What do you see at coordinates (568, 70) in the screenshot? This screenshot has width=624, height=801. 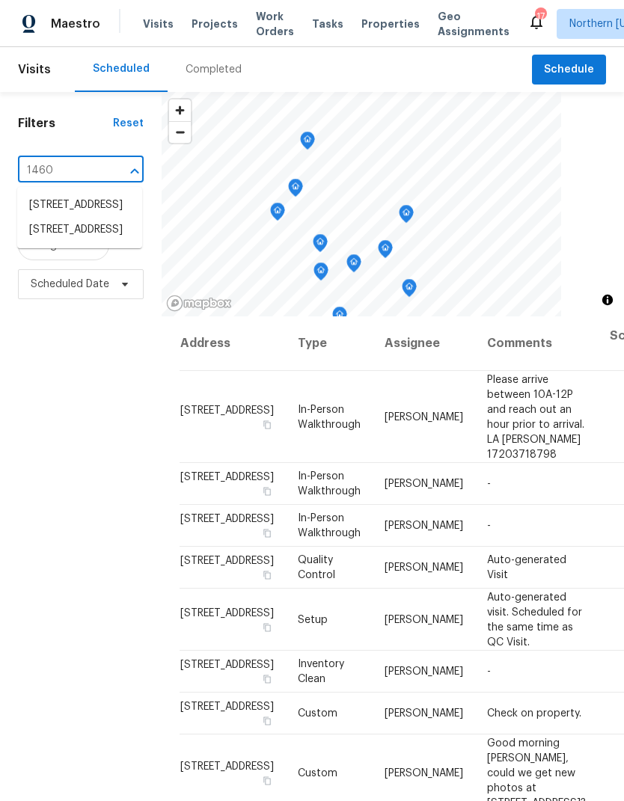 I see `button: Schedule` at bounding box center [568, 70].